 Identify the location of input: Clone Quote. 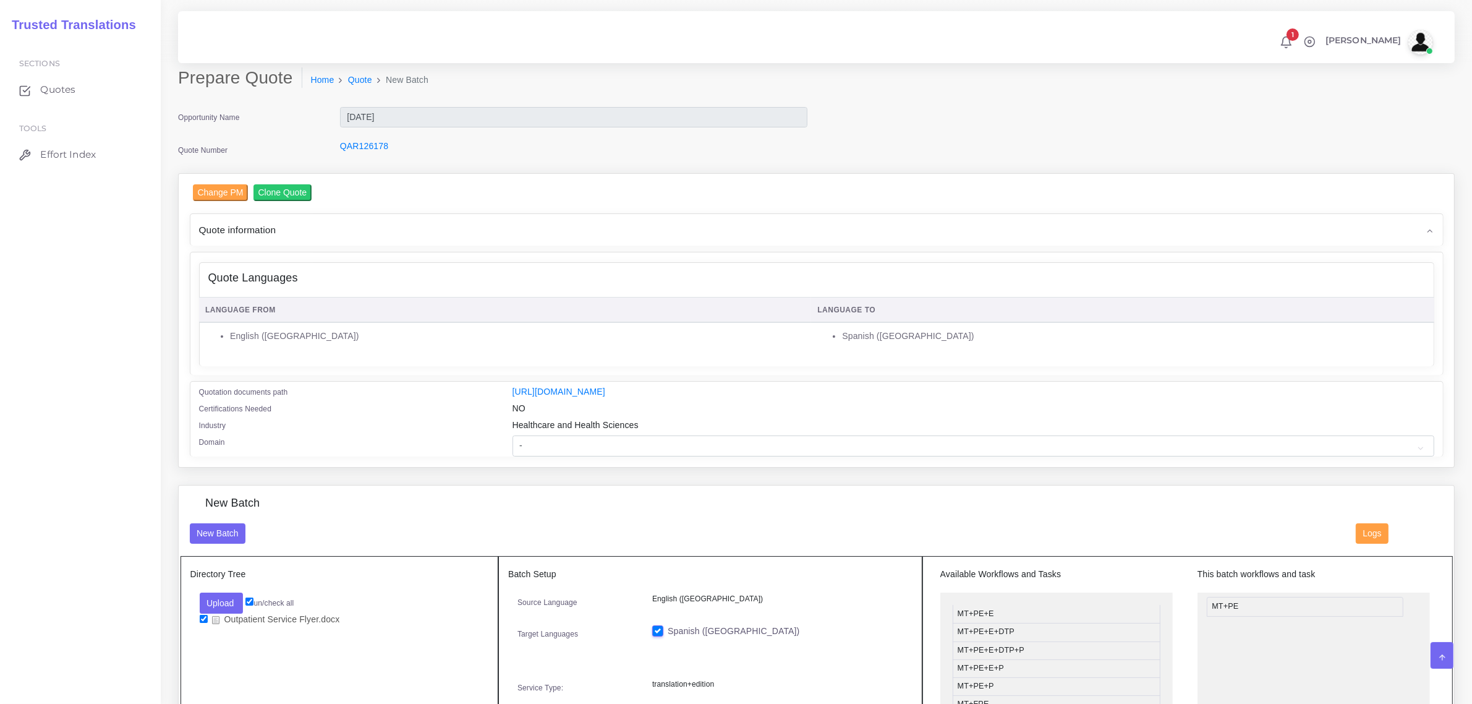
(283, 192).